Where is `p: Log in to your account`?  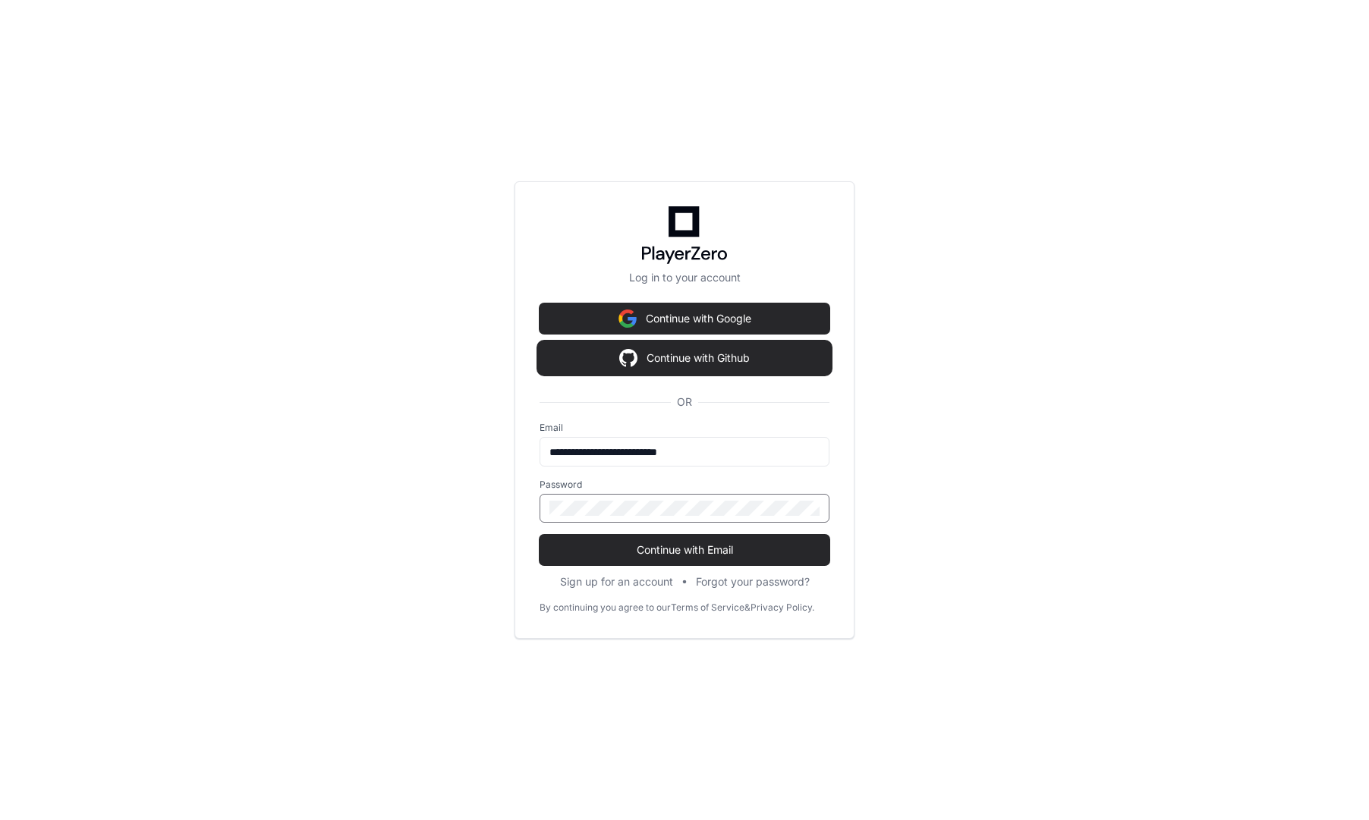 p: Log in to your account is located at coordinates (685, 278).